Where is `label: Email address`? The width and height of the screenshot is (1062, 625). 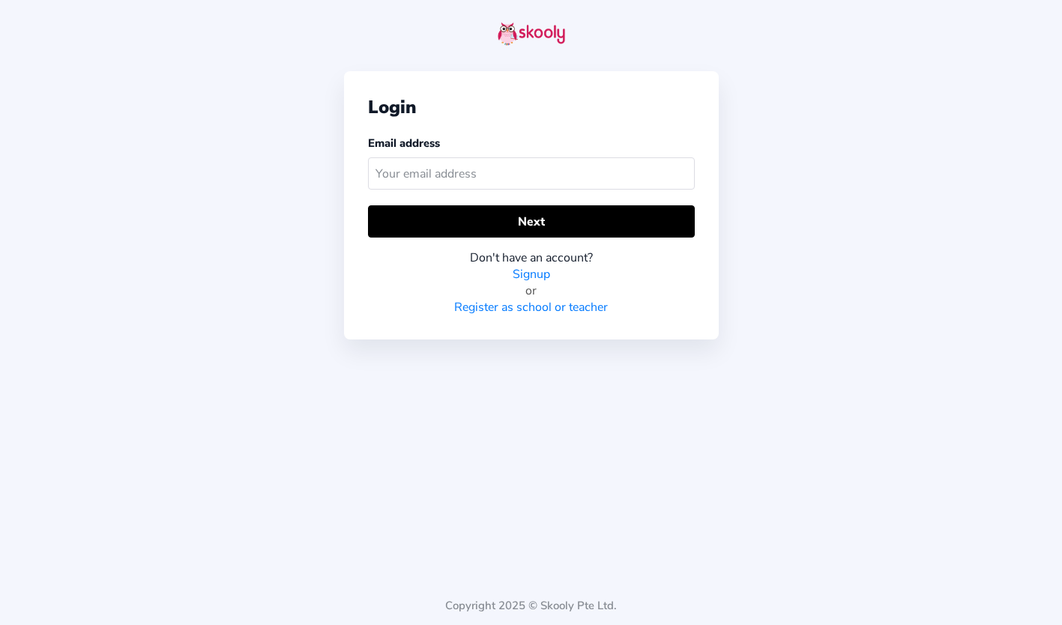 label: Email address is located at coordinates (404, 143).